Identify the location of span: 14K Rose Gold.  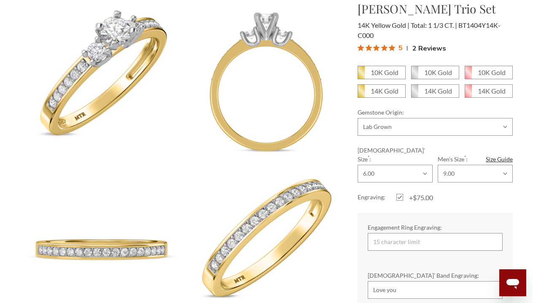
(489, 91).